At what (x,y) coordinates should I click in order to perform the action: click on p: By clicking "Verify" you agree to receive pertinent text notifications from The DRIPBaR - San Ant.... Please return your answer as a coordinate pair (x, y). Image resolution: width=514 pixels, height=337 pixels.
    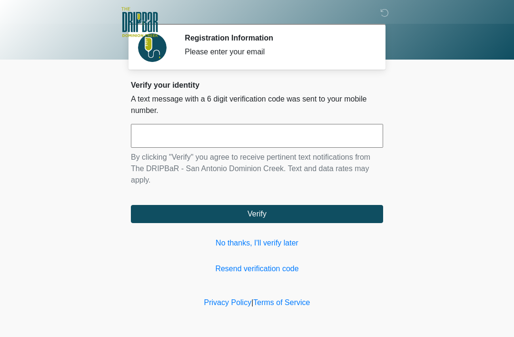
    Looking at the image, I should click on (257, 169).